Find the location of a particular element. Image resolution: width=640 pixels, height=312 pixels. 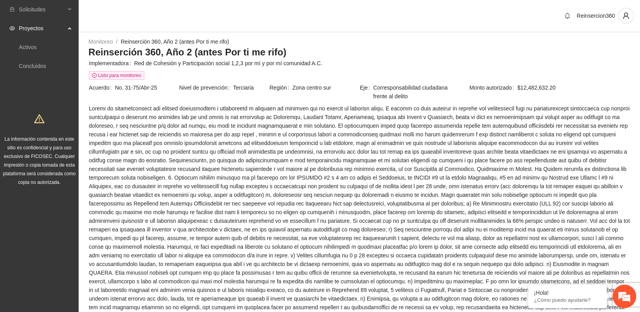

span: Corresponsabilidad ciudadana frente al delito is located at coordinates (411, 92).